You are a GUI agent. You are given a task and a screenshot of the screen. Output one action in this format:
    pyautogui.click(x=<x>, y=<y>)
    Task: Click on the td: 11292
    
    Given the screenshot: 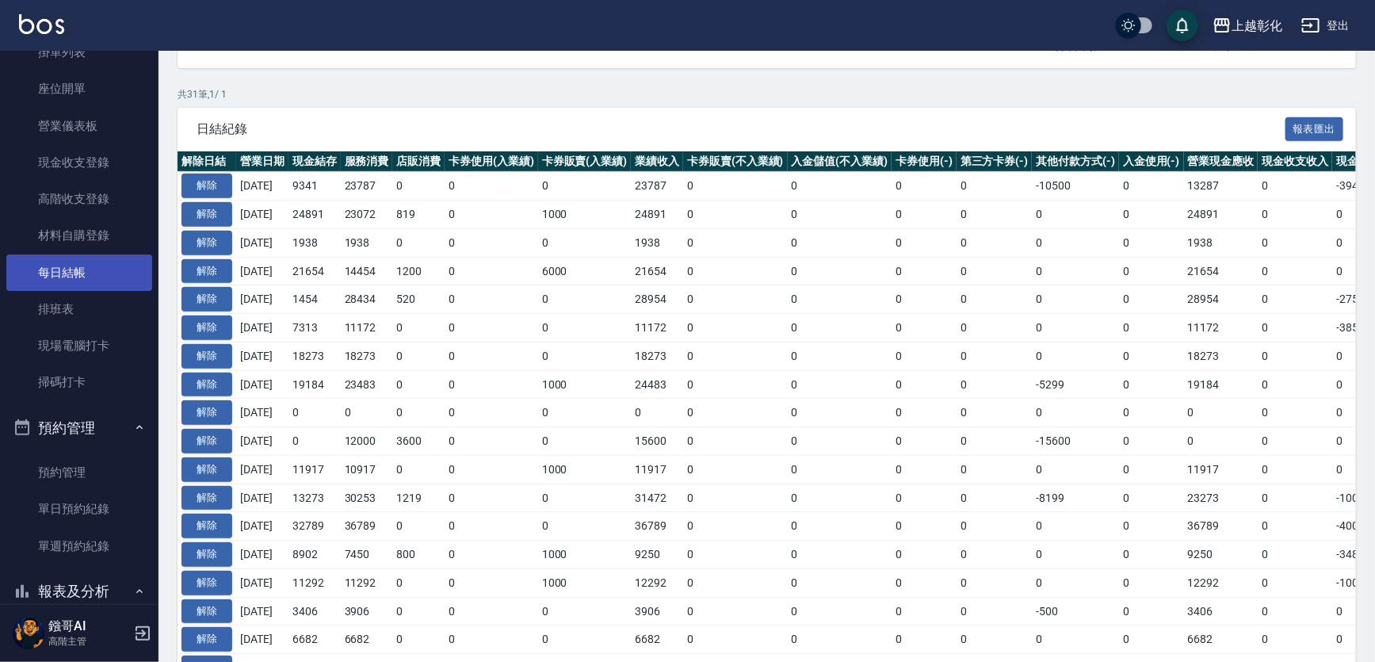 What is the action you would take?
    pyautogui.click(x=315, y=583)
    